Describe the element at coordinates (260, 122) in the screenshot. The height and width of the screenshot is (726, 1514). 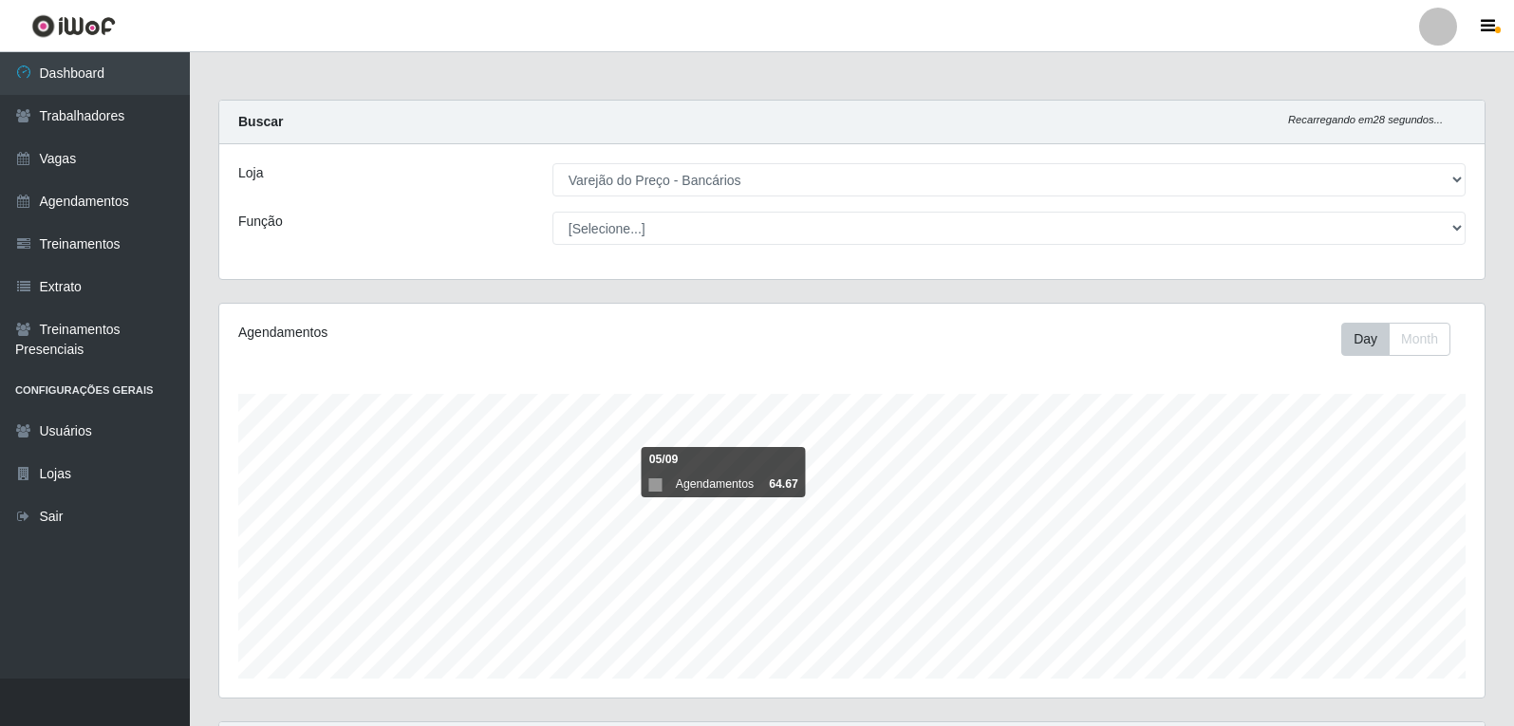
I see `strong: Buscar` at that location.